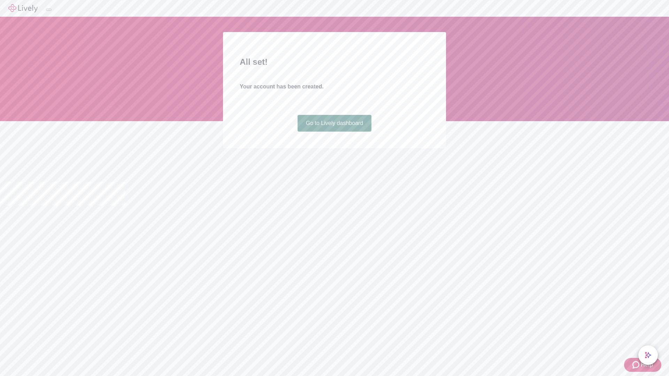 The image size is (669, 376). I want to click on a: Go to Lively dashboard, so click(334, 123).